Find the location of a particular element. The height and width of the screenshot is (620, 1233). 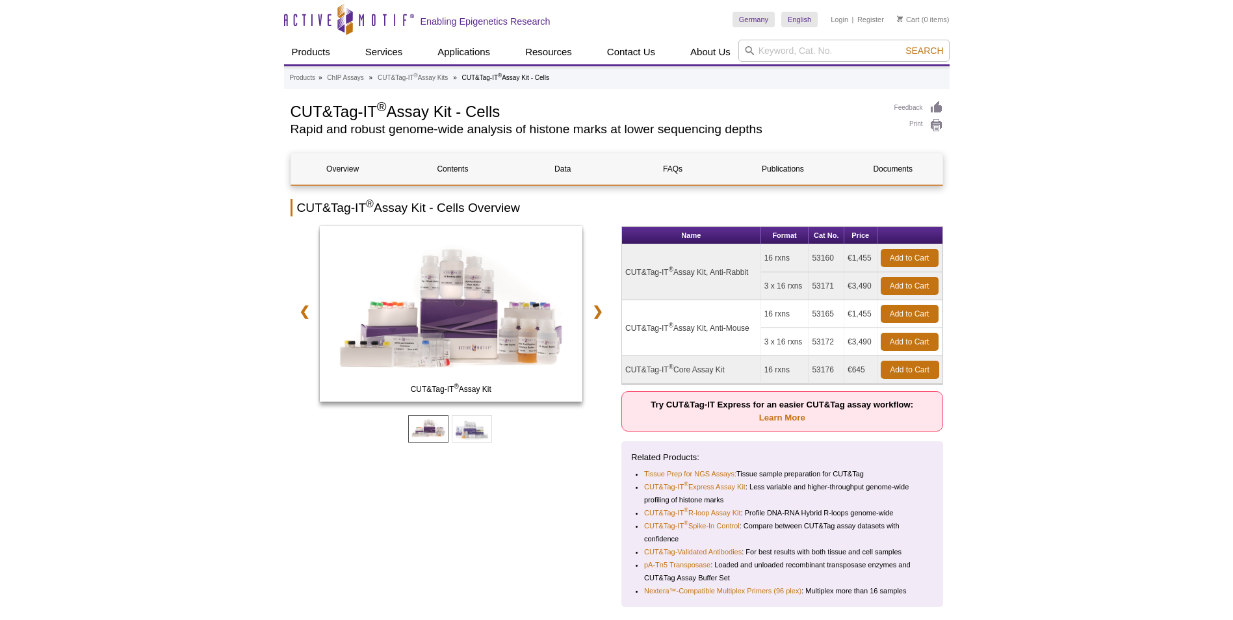

li: : Multiplex more than 16 samples is located at coordinates (783, 591).